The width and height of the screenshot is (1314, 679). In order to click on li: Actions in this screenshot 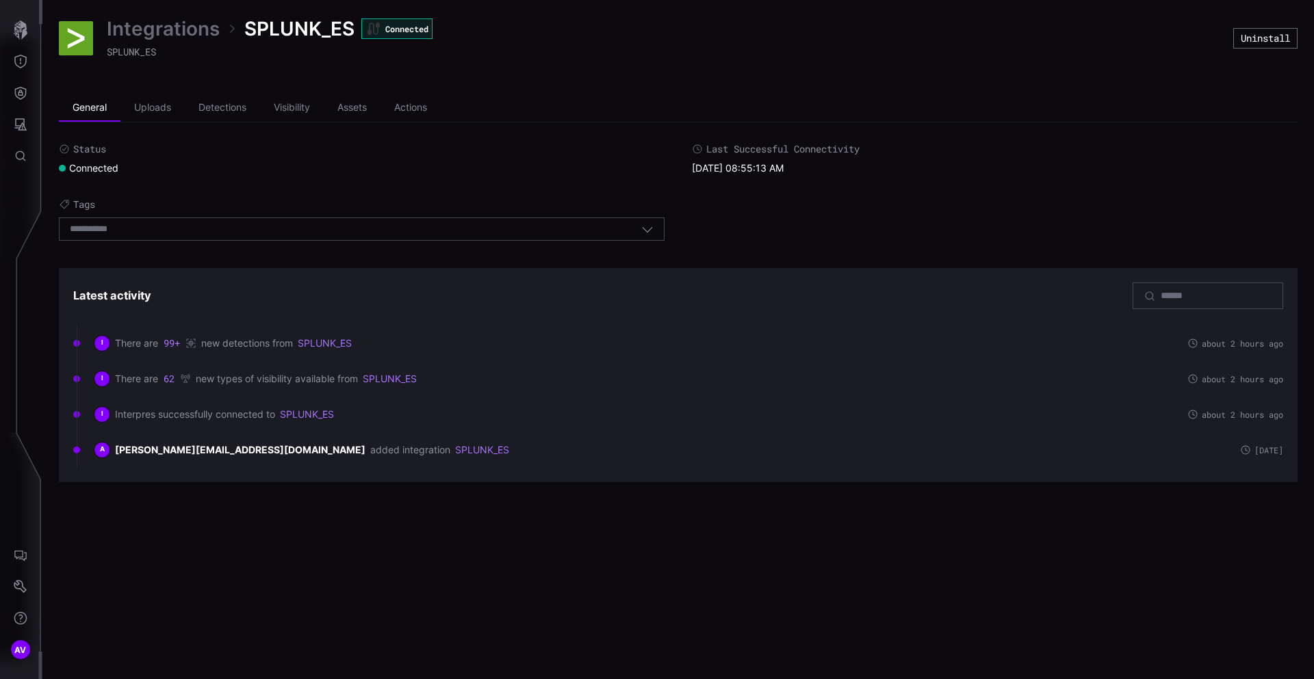, I will do `click(410, 108)`.